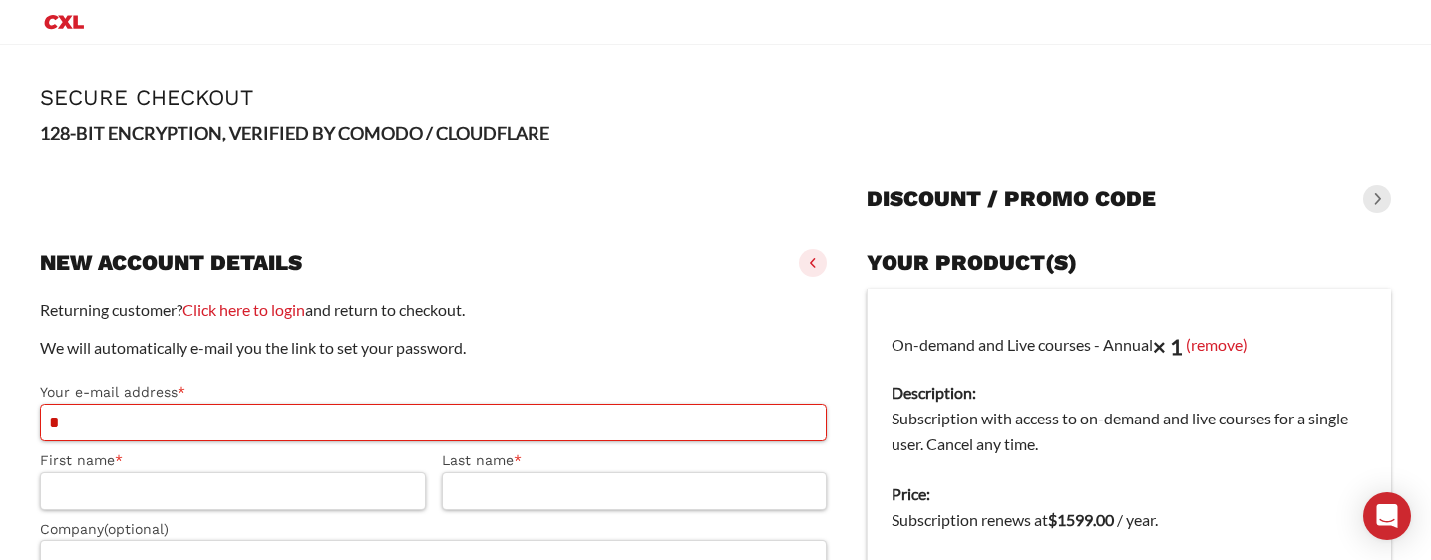 The image size is (1431, 560). What do you see at coordinates (1129, 393) in the screenshot?
I see `dt: Description:` at bounding box center [1129, 393].